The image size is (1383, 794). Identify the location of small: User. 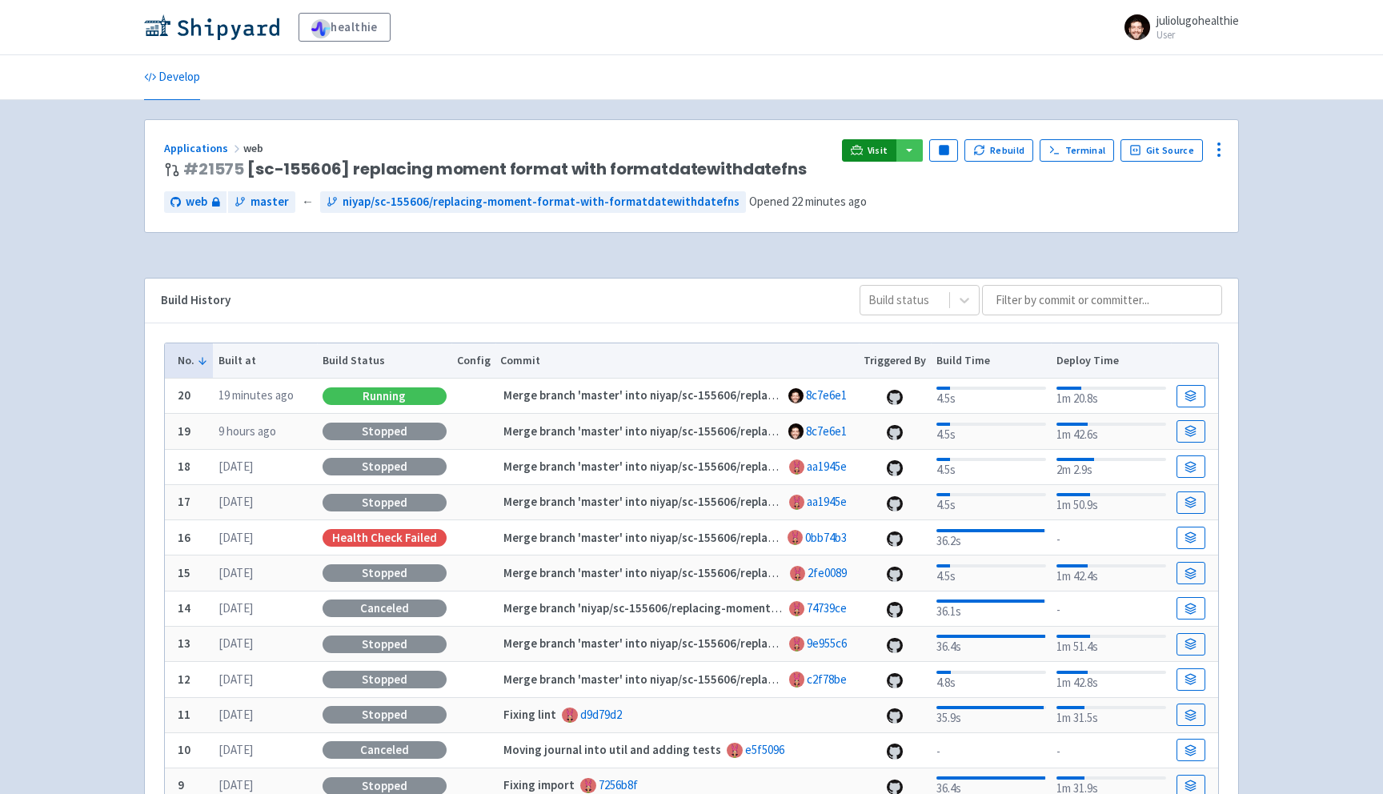
(1197, 34).